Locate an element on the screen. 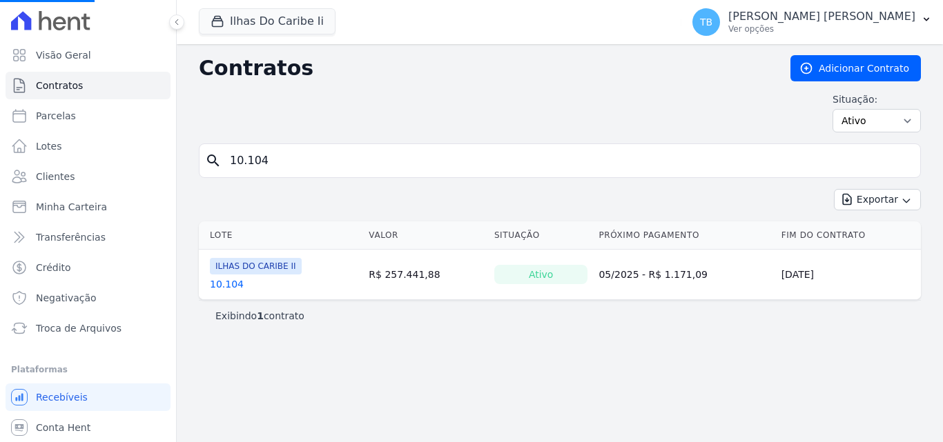  p: Ver opções is located at coordinates (821, 29).